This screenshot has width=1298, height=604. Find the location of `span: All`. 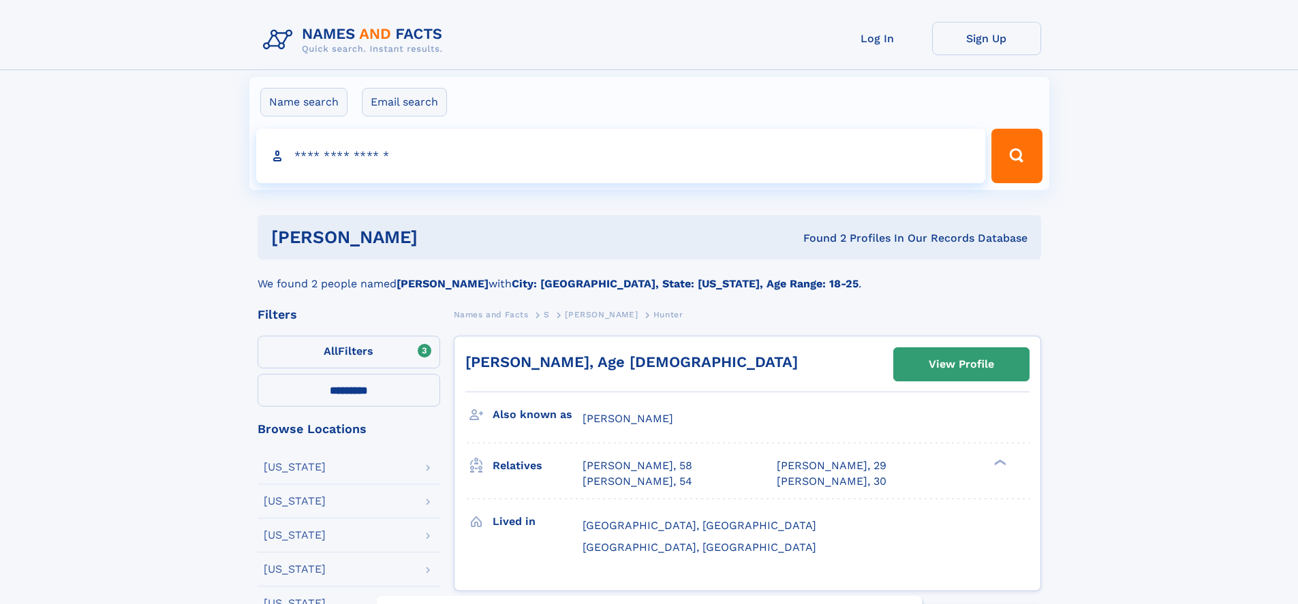

span: All is located at coordinates (330, 351).